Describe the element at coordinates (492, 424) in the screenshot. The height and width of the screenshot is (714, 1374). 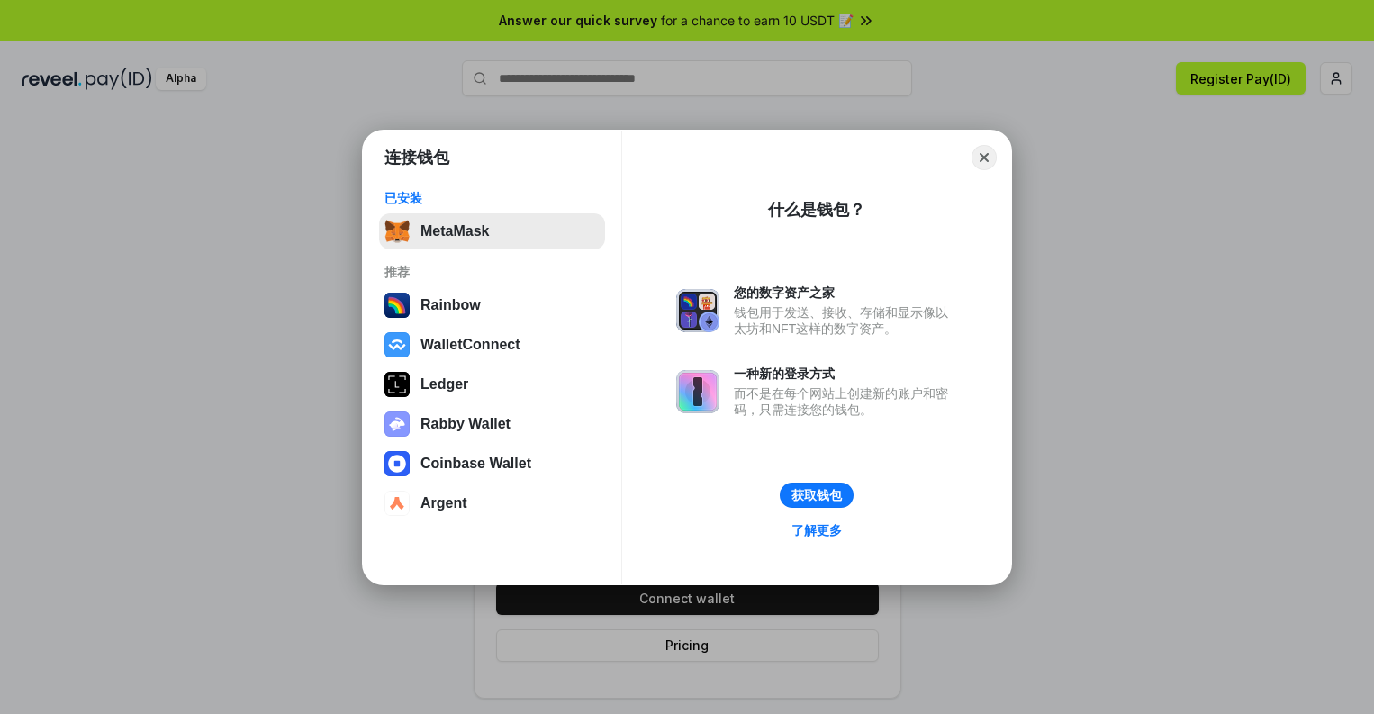
I see `button: Rabby Wallet` at that location.